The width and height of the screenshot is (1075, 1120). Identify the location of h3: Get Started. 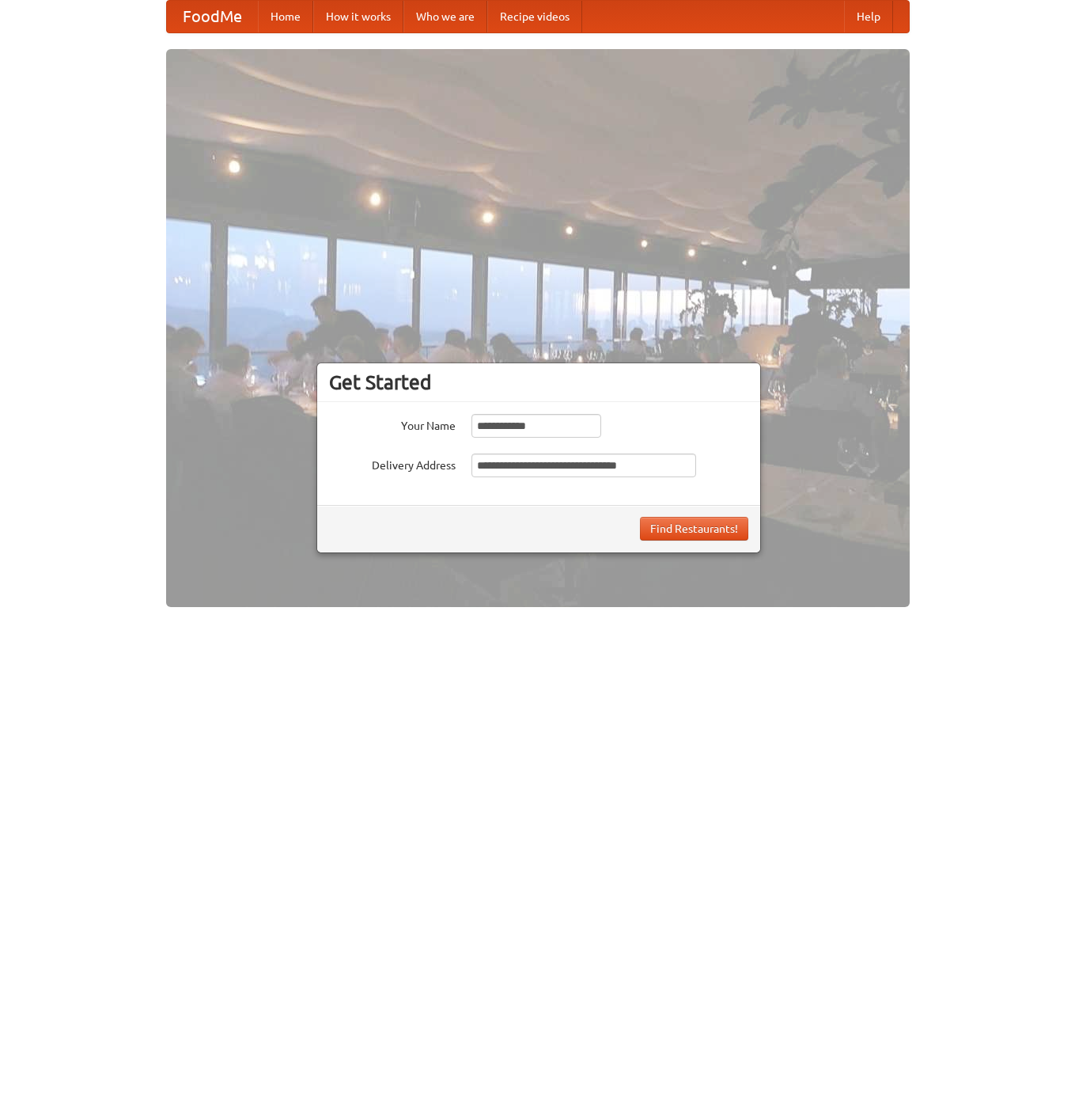
(539, 382).